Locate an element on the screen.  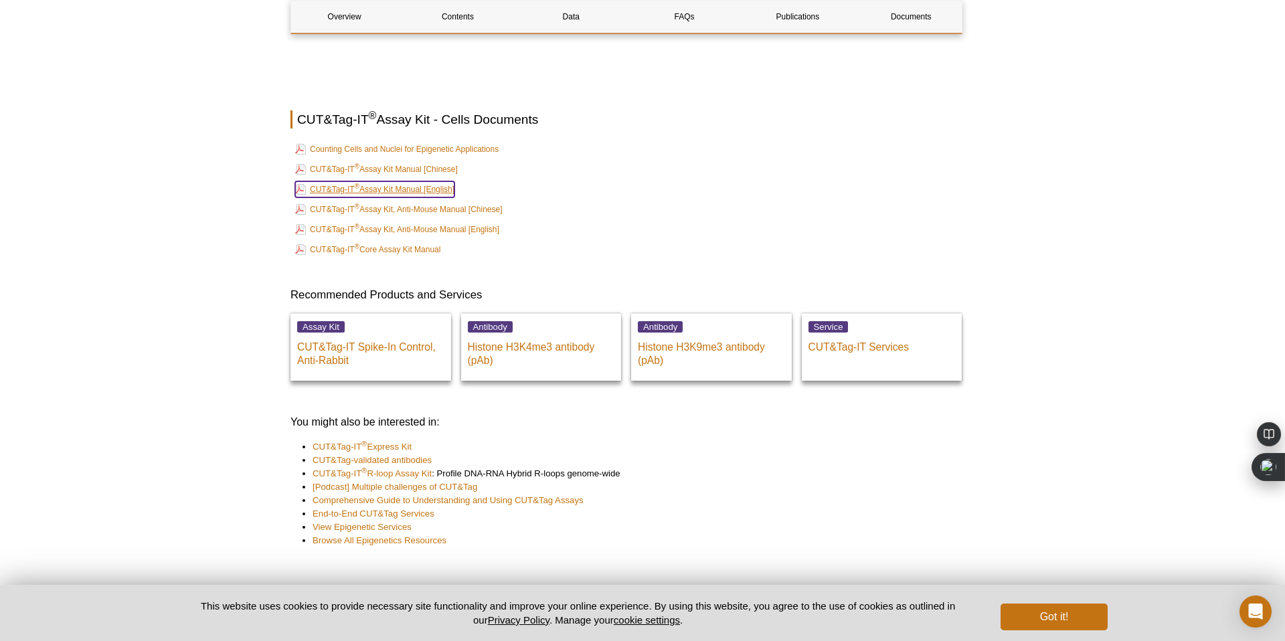
a: Antibody Histone H3K9me3 antibody (pAb) is located at coordinates (712, 347).